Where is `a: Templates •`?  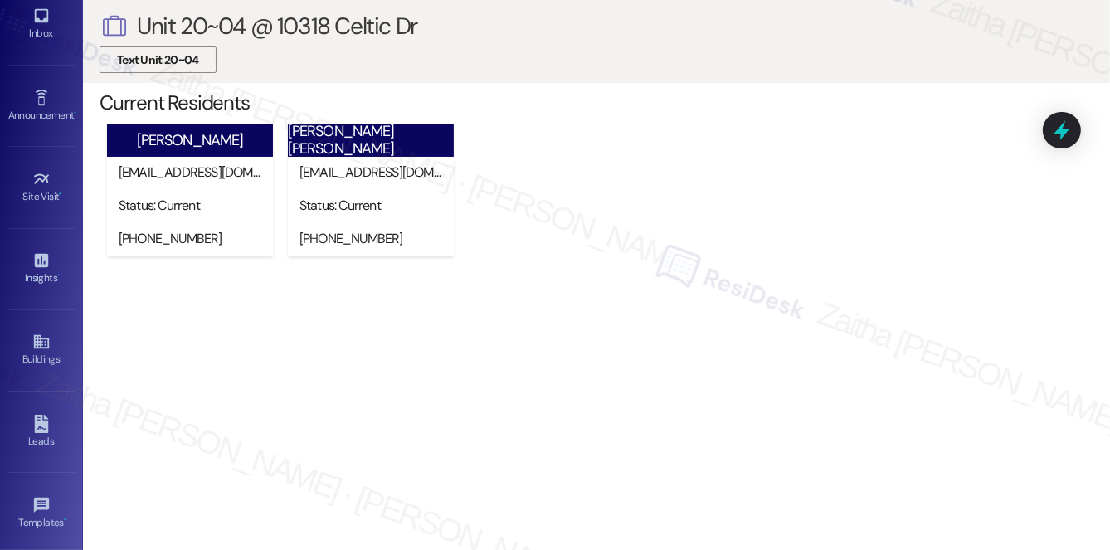
a: Templates • is located at coordinates (41, 513).